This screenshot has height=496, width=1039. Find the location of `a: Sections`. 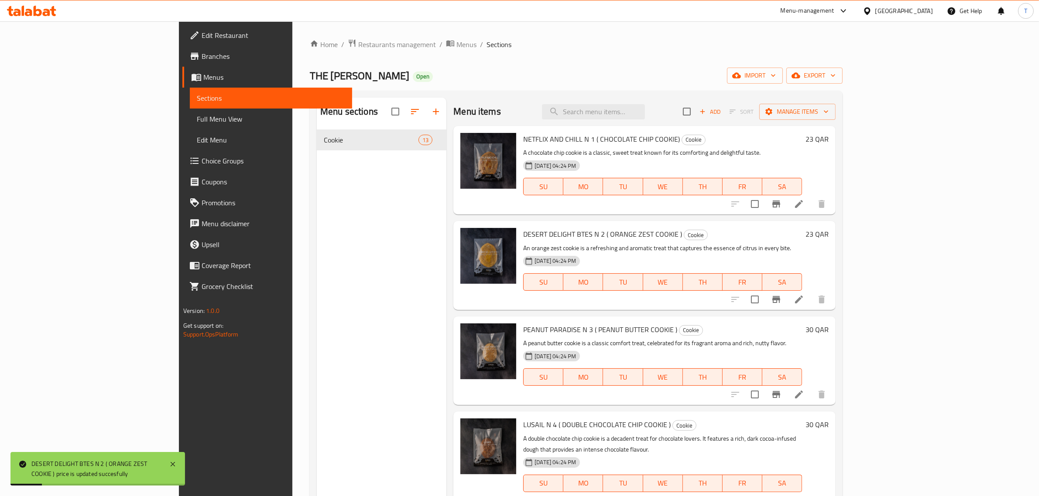

a: Sections is located at coordinates (271, 98).